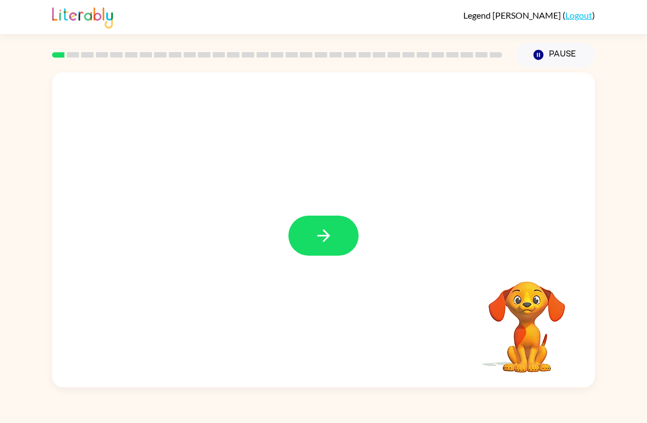 The width and height of the screenshot is (647, 423). What do you see at coordinates (579, 15) in the screenshot?
I see `a: Logout` at bounding box center [579, 15].